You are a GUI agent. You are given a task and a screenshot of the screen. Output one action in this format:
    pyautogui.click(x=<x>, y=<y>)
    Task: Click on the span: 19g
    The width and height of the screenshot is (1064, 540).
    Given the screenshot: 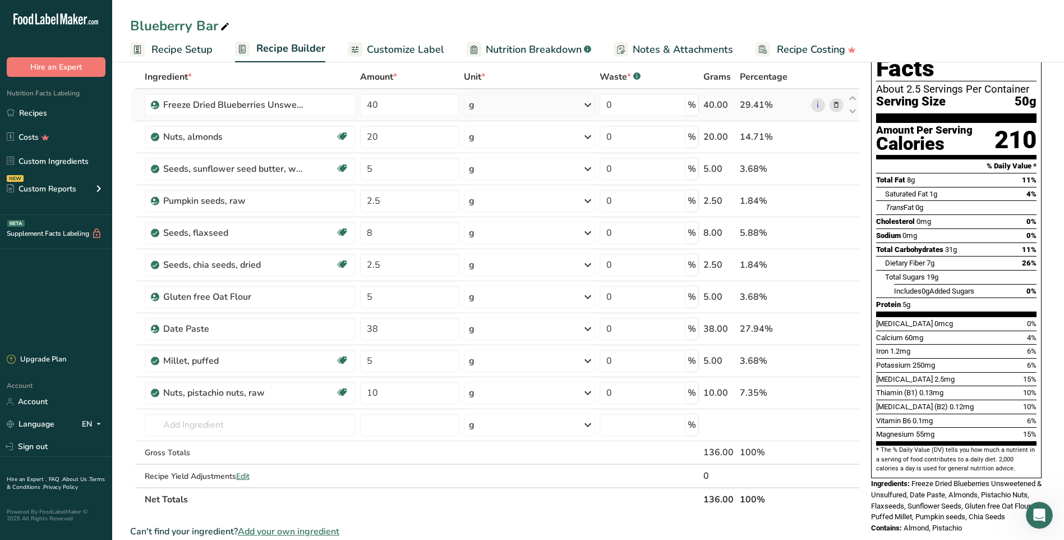 What is the action you would take?
    pyautogui.click(x=933, y=277)
    